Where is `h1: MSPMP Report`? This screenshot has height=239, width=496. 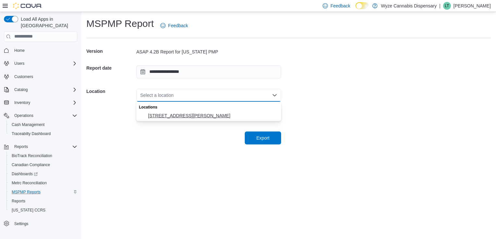 h1: MSPMP Report is located at coordinates (120, 24).